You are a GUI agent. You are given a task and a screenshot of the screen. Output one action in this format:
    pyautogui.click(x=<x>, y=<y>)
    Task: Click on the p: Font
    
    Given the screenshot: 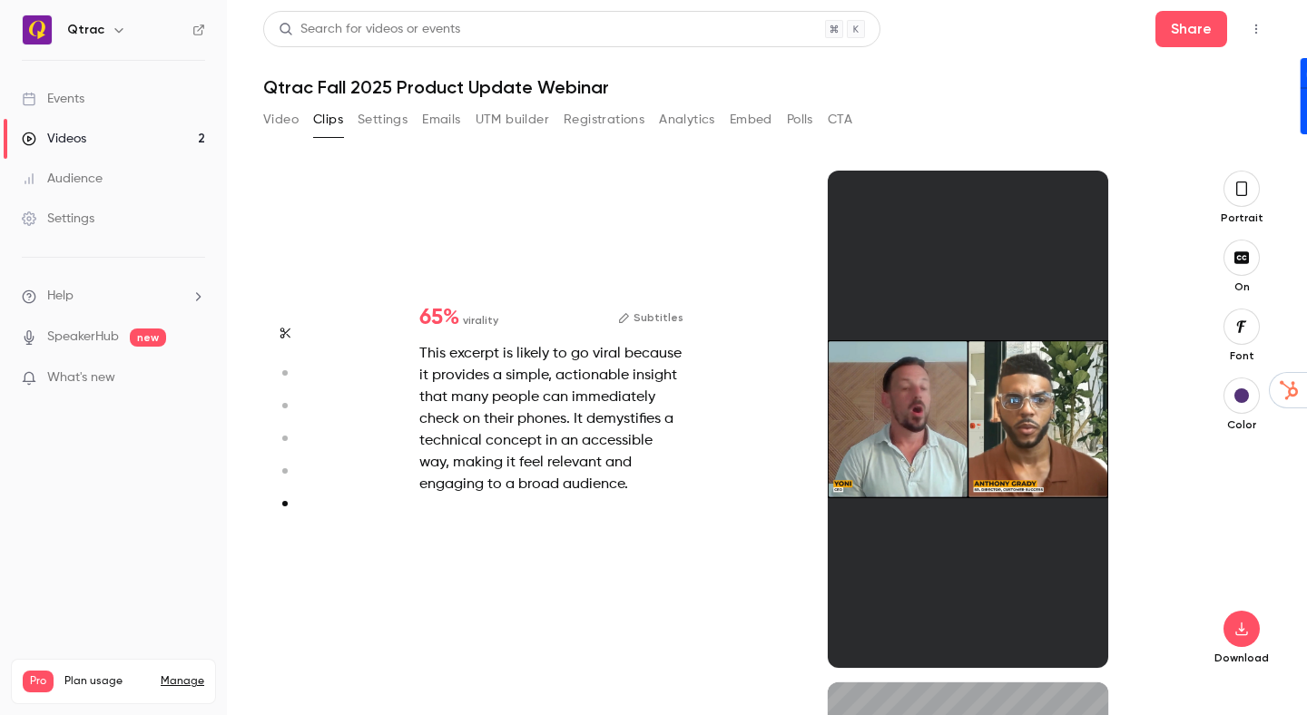 What is the action you would take?
    pyautogui.click(x=1242, y=356)
    